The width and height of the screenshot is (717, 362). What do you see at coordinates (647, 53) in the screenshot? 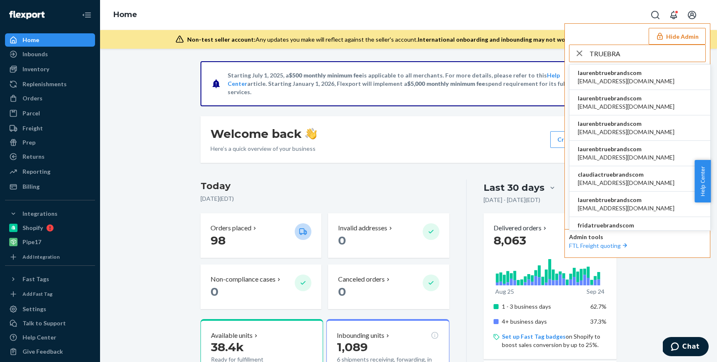
I see `input: Search or paste seller ID` at bounding box center [647, 53].